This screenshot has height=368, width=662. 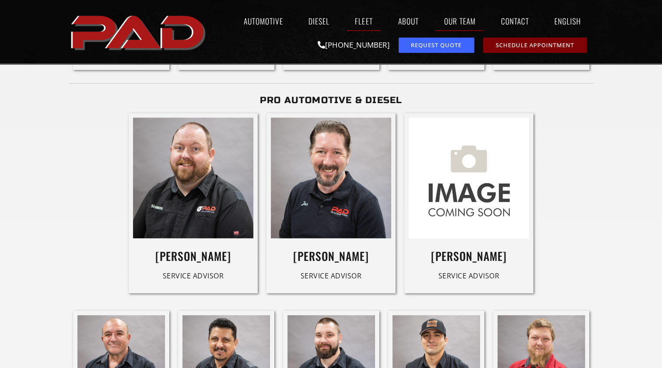 I want to click on img: A man with a short beard and light brown hair wearing a black collared shirt with the name “Shawn..., so click(x=193, y=178).